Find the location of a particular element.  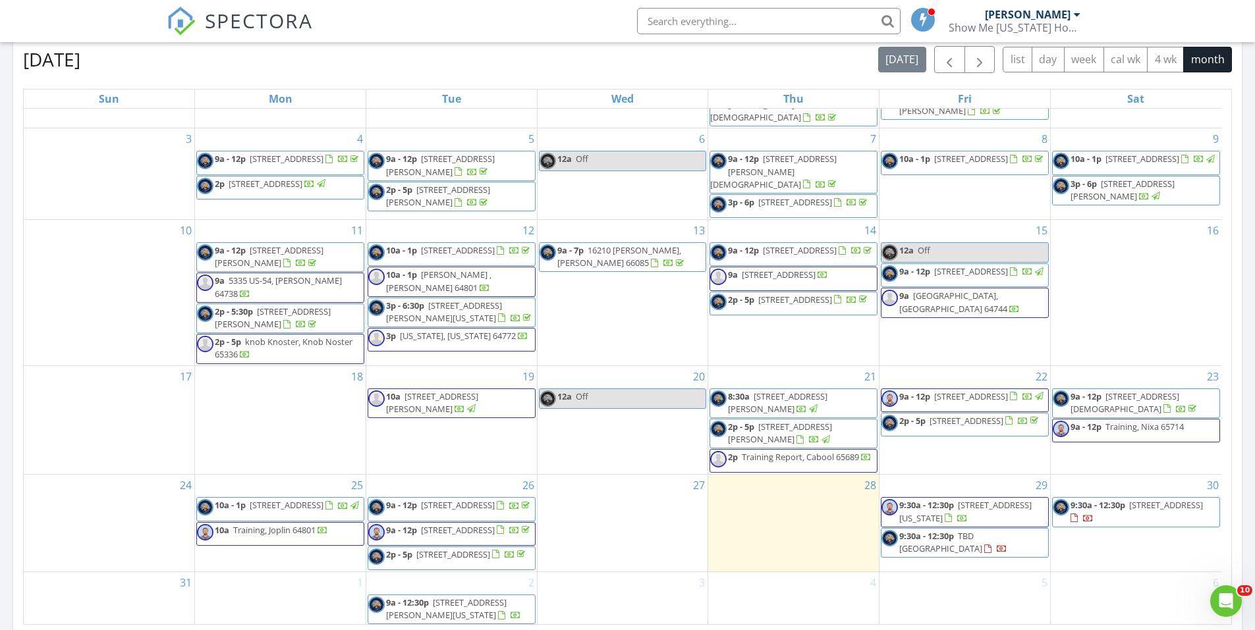

td: Go to August 10, 2025 is located at coordinates (109, 292).